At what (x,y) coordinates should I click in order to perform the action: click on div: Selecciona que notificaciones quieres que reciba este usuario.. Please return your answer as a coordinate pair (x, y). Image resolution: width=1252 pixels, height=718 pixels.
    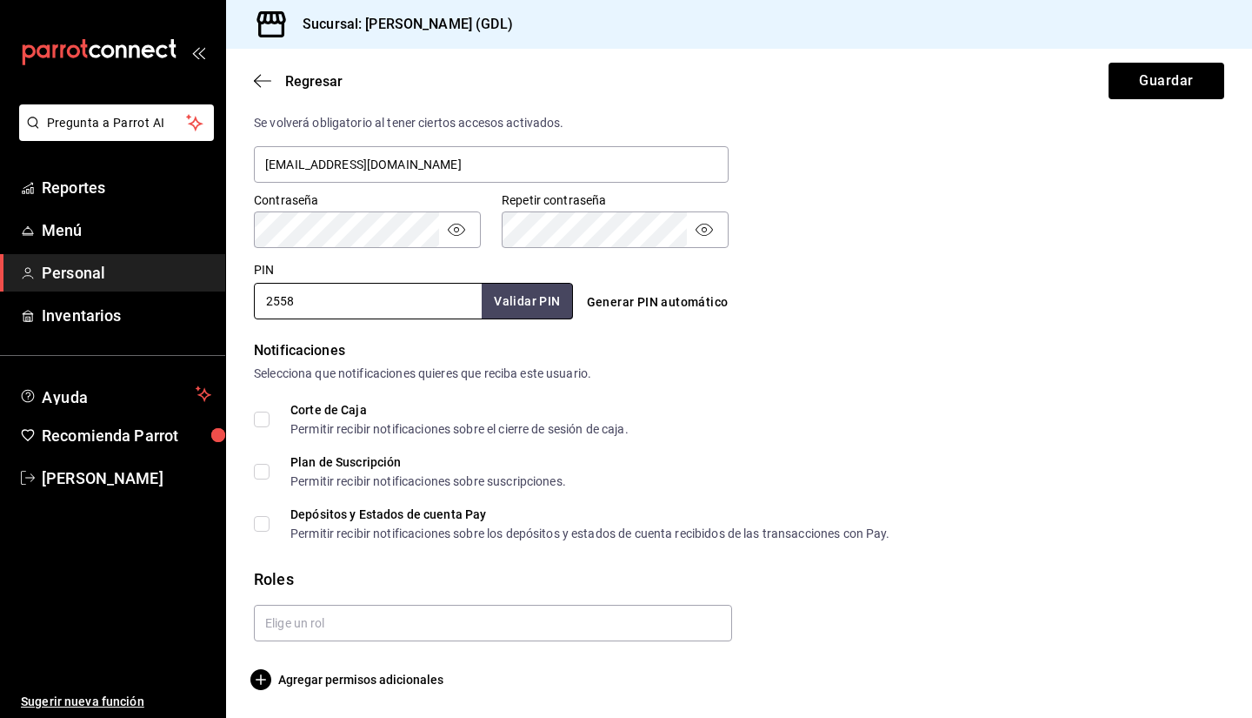
    Looking at the image, I should click on (739, 373).